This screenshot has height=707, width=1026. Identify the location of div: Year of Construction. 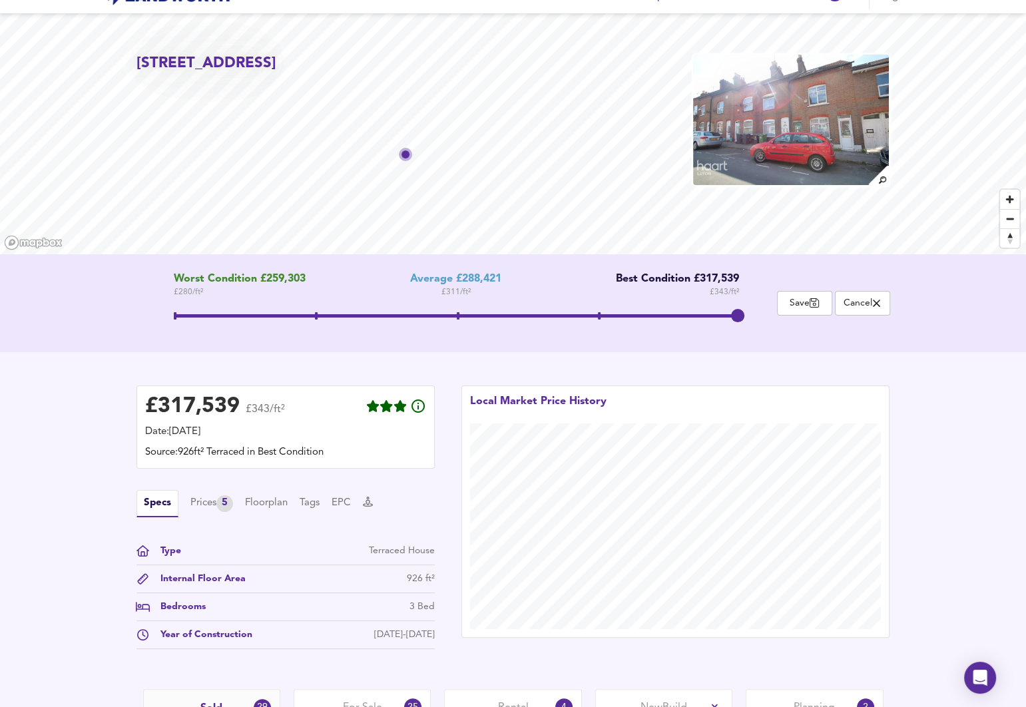
(201, 634).